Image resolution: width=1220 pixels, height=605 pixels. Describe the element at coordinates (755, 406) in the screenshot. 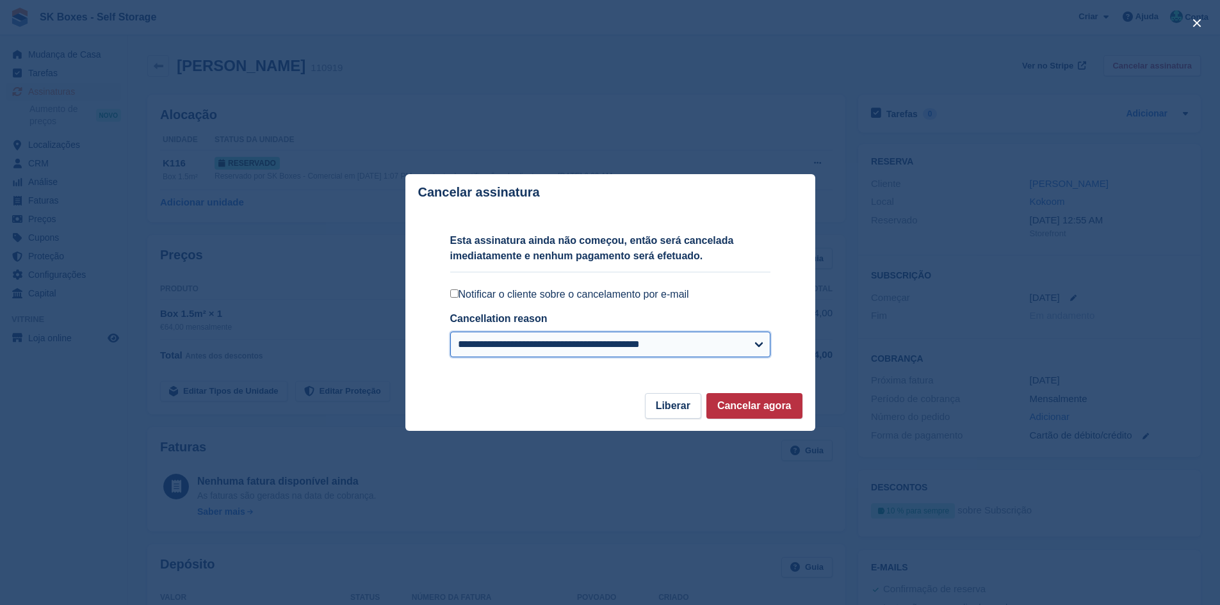

I see `button: Cancelar agora` at that location.